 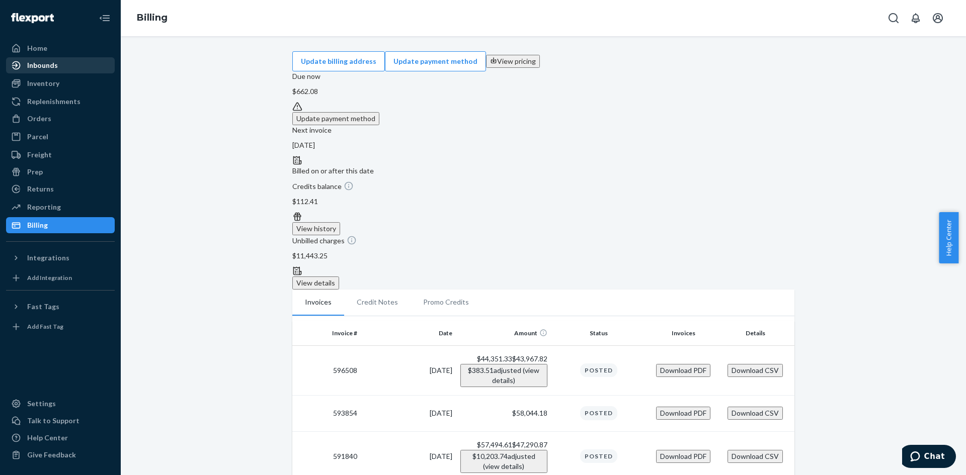 I want to click on p: Unbilled charges, so click(x=543, y=240).